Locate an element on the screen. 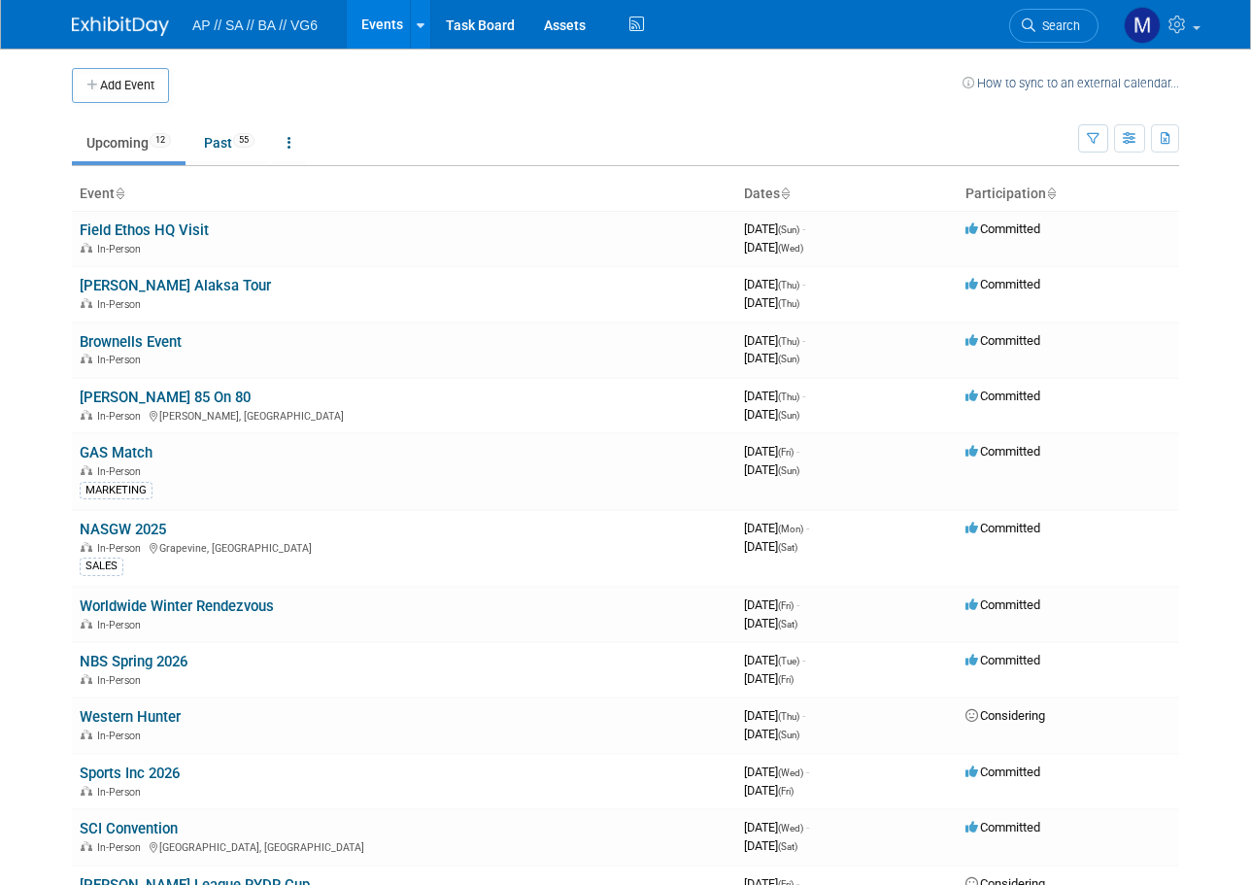 The height and width of the screenshot is (885, 1251). button: Add Event is located at coordinates (120, 85).